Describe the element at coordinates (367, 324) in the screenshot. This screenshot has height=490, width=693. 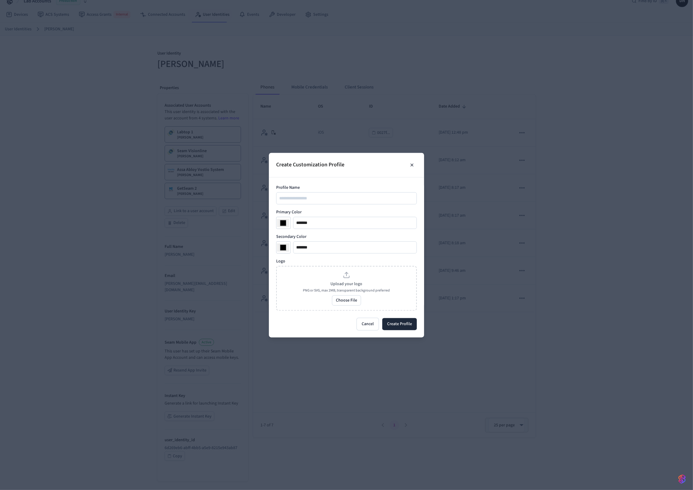
I see `button: Cancel` at that location.